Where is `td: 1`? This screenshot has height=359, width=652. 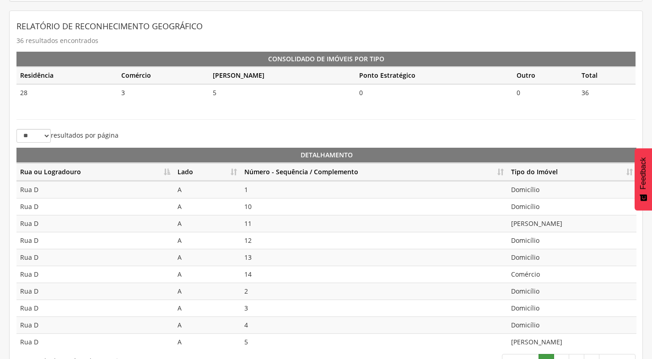
td: 1 is located at coordinates (374, 189).